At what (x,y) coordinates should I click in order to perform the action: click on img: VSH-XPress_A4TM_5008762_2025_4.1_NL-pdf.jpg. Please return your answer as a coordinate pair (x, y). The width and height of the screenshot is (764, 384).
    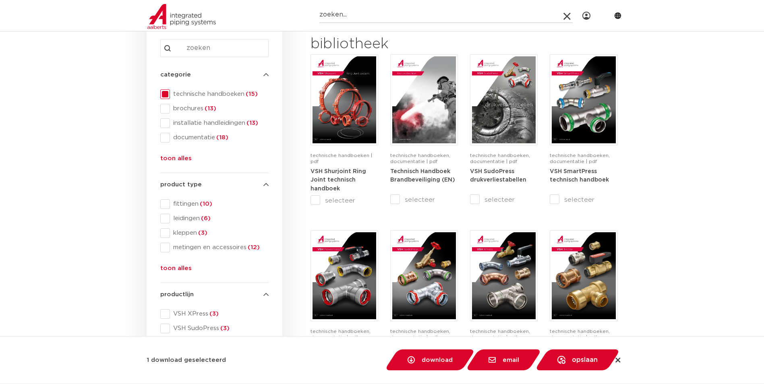
    Looking at the image, I should click on (504, 276).